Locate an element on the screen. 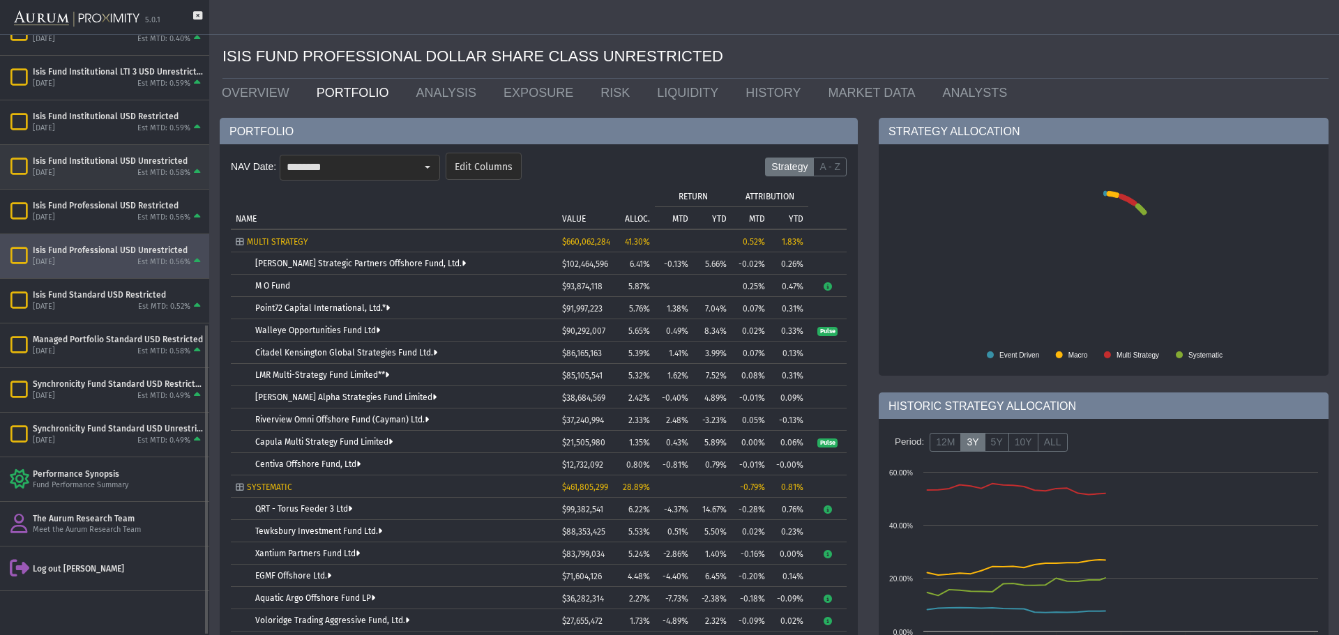 The height and width of the screenshot is (635, 1339). div: Isis Fund Institutional LTI 3 USD Unrestricted is located at coordinates (118, 72).